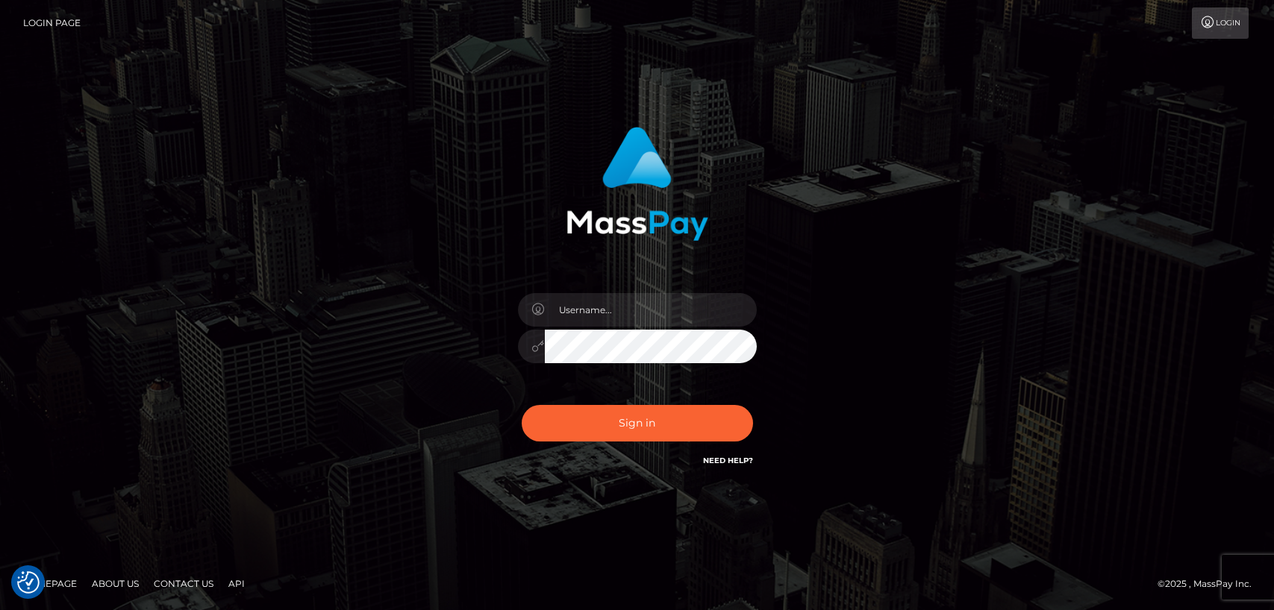 This screenshot has height=610, width=1274. What do you see at coordinates (1220, 23) in the screenshot?
I see `a: Login` at bounding box center [1220, 23].